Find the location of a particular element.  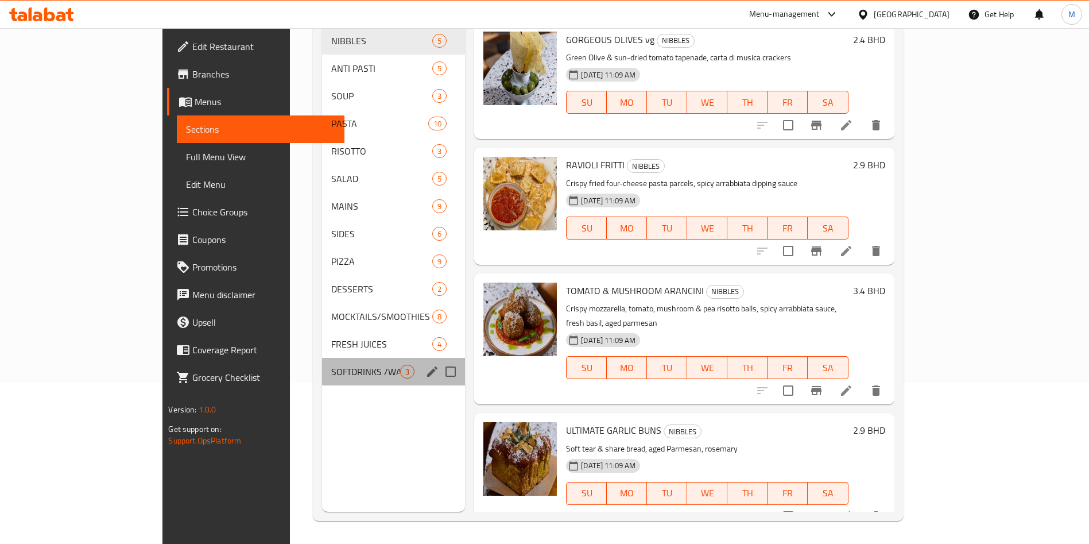

span: MO is located at coordinates (627, 228).